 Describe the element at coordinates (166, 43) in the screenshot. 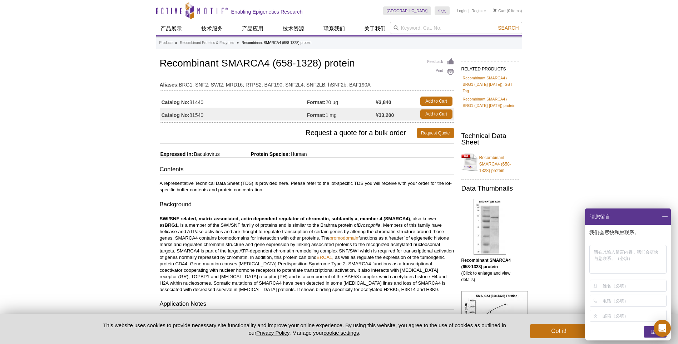

I see `a: Products` at that location.